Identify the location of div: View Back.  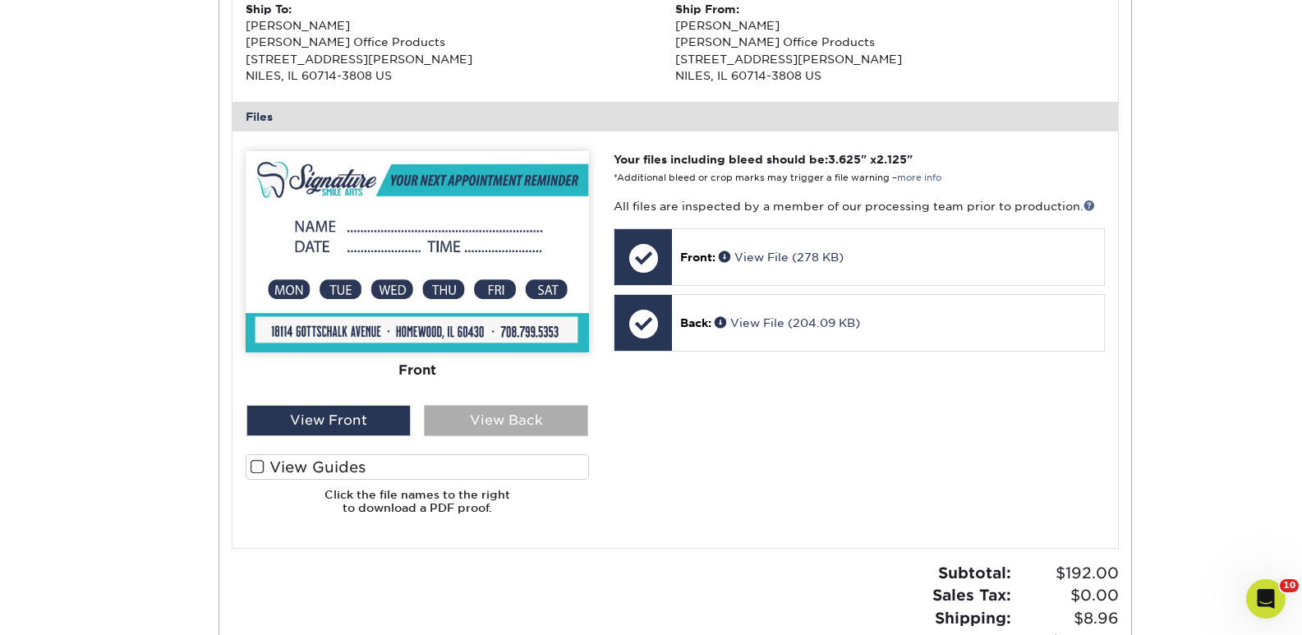
(506, 421).